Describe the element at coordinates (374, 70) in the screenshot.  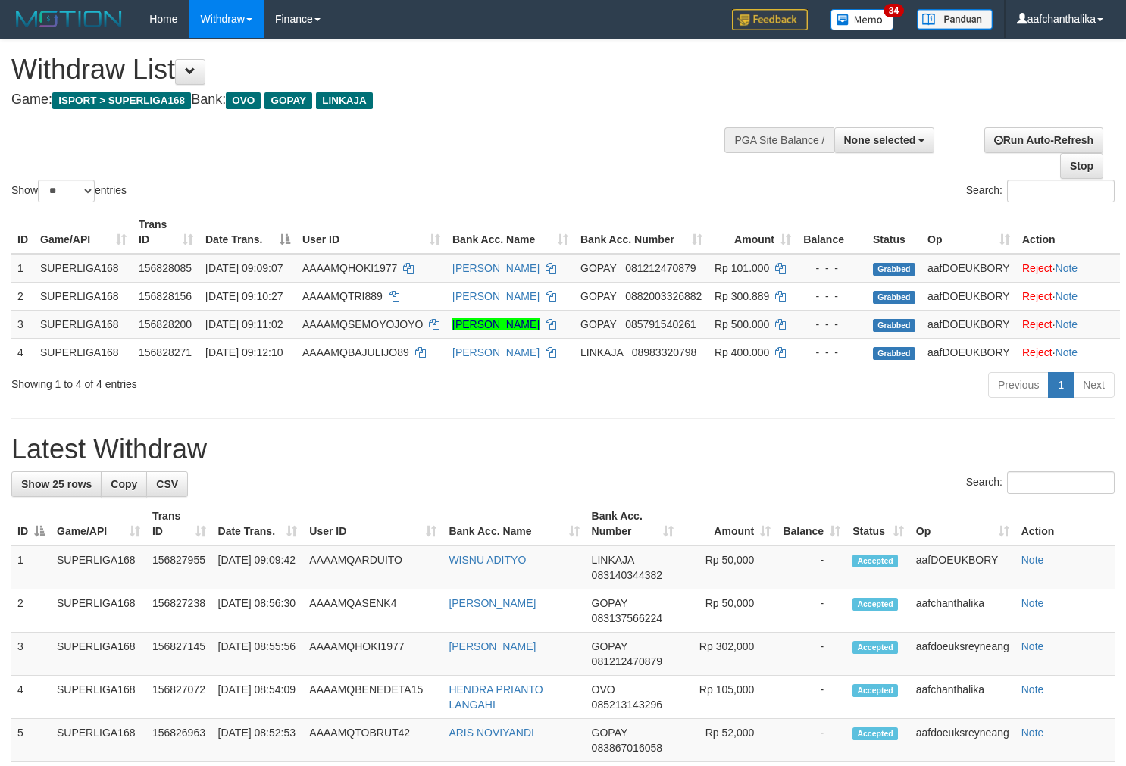
I see `h1: Withdraw List` at that location.